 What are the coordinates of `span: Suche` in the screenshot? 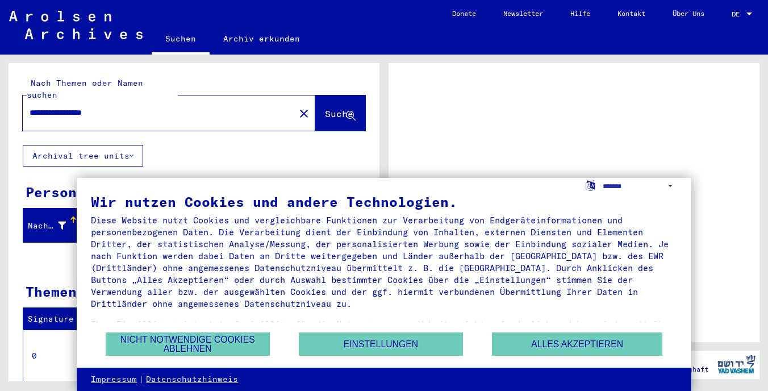 It's located at (339, 114).